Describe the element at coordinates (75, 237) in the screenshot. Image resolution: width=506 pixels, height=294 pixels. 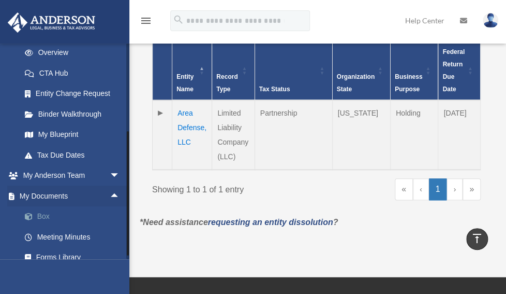
I see `a: Meeting Minutes` at that location.